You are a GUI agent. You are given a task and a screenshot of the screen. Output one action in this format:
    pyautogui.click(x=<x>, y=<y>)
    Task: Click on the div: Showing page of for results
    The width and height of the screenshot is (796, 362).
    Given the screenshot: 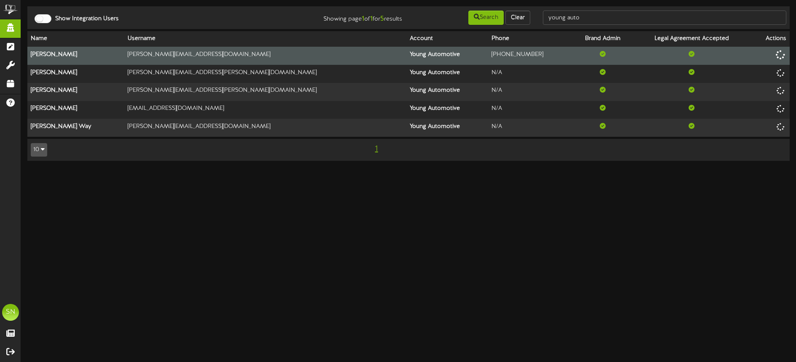 What is the action you would take?
    pyautogui.click(x=344, y=17)
    